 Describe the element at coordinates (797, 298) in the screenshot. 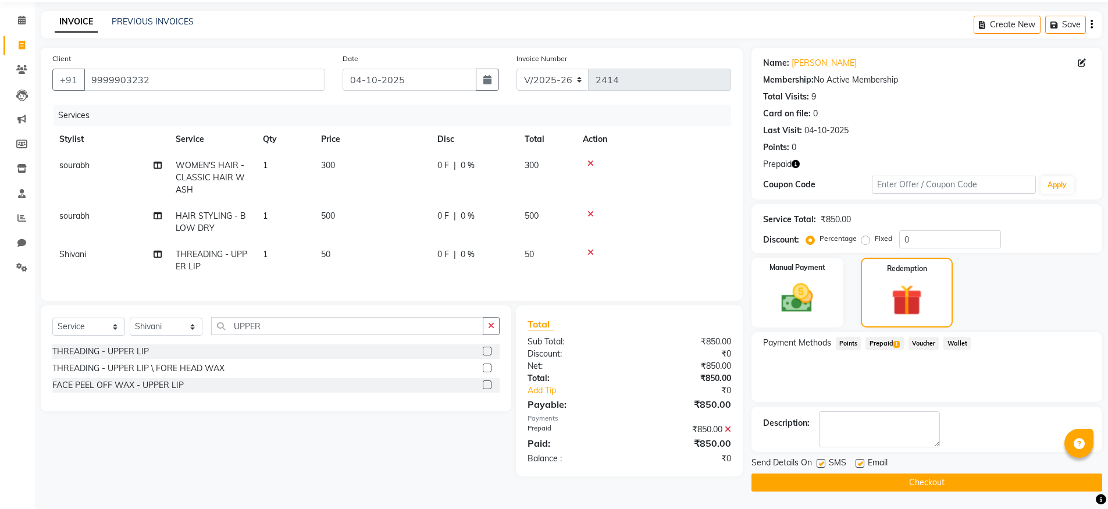

I see `img: _cash.svg` at that location.